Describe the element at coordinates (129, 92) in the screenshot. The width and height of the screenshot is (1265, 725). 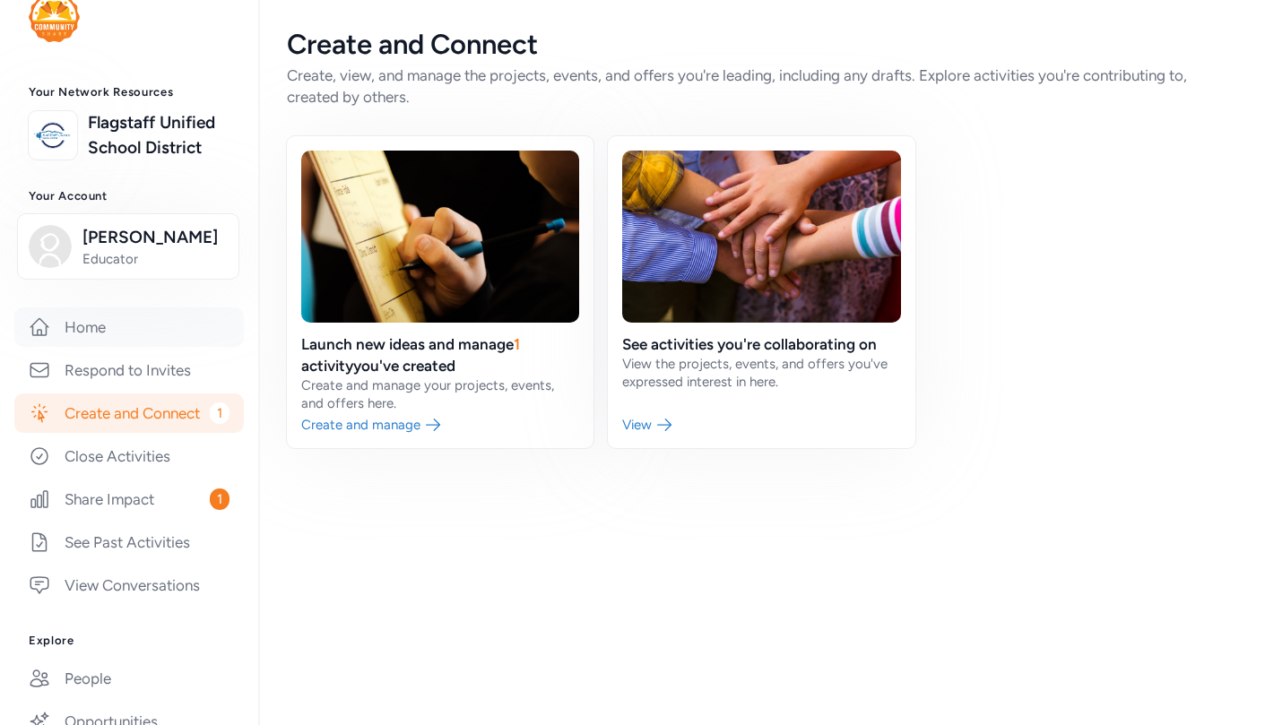
I see `h3: Your Network Resources` at that location.